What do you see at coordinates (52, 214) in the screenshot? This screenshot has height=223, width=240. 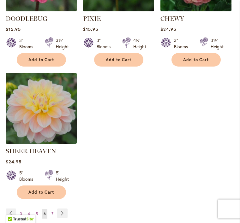 I see `a: 7` at bounding box center [52, 214].